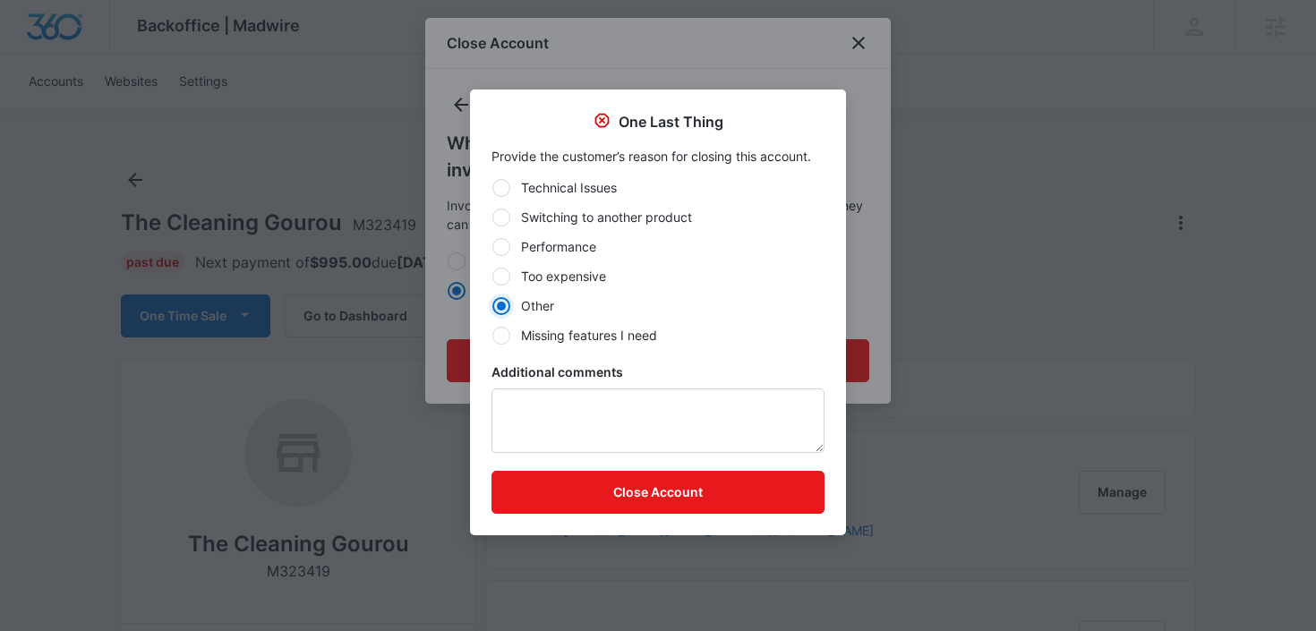  What do you see at coordinates (250, 111) in the screenshot?
I see `div: Keywords by Traffic` at bounding box center [250, 111].